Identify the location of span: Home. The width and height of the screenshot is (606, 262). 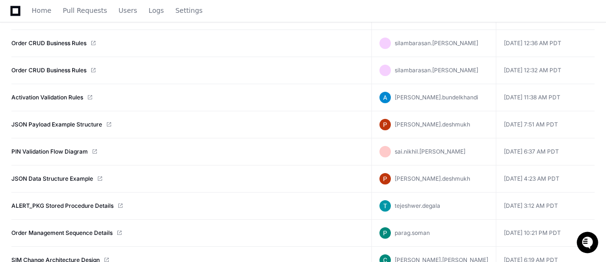
(41, 10).